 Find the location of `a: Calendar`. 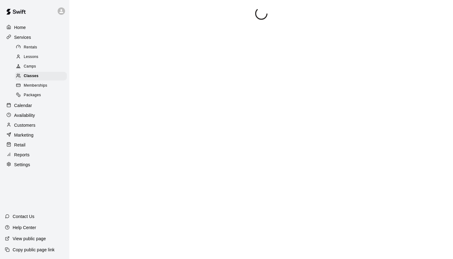

a: Calendar is located at coordinates (34, 105).